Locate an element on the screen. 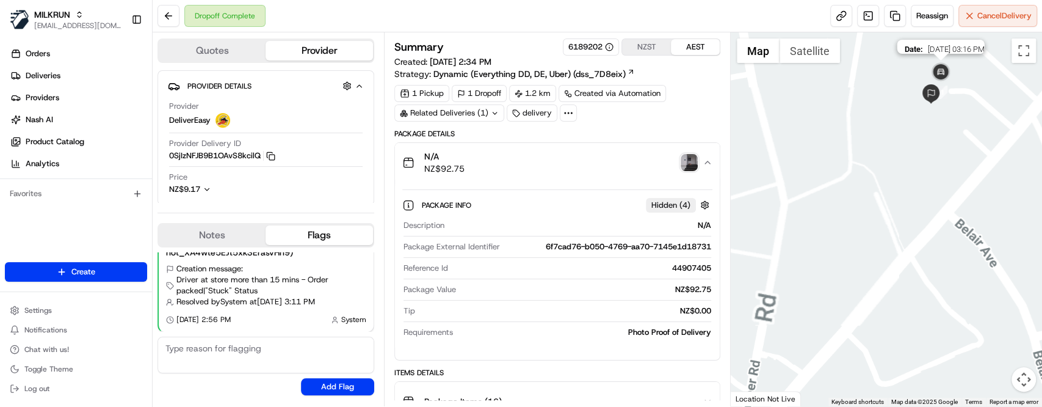 The width and height of the screenshot is (1042, 407). div: Related Deliveries (1) is located at coordinates (449, 113).